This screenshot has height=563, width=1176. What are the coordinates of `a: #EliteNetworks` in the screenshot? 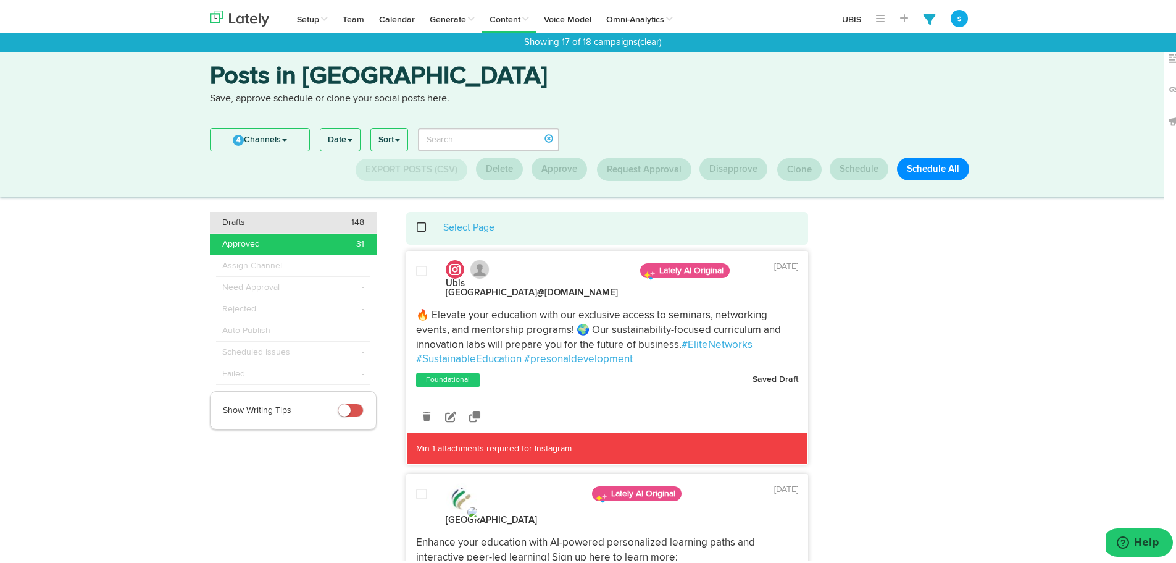 It's located at (717, 342).